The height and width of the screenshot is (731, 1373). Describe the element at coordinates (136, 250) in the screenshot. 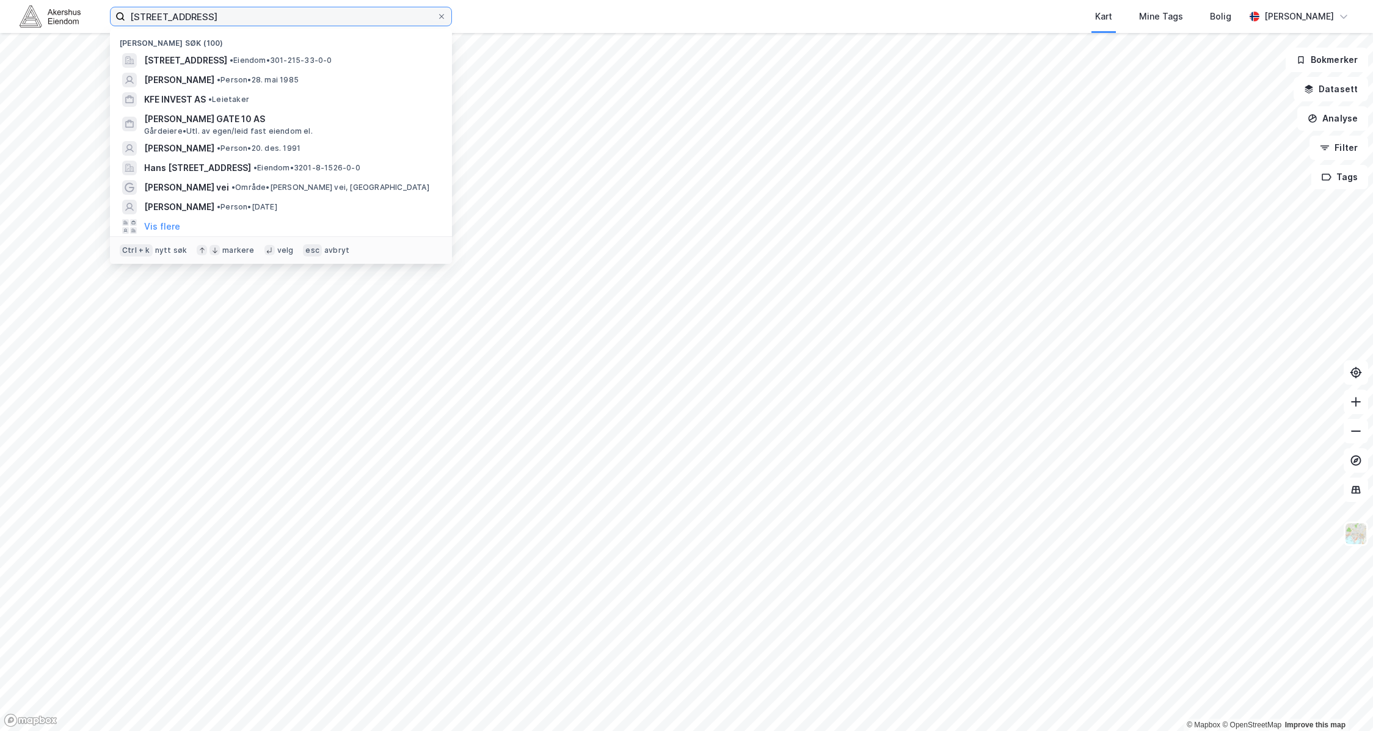

I see `div: Ctrl + k` at that location.